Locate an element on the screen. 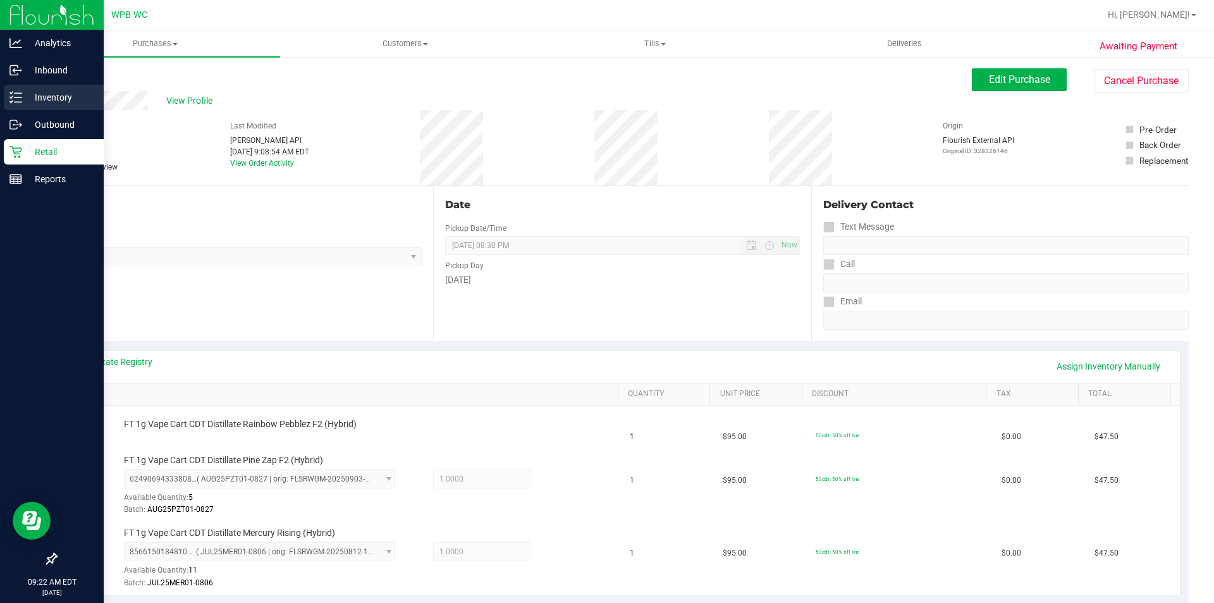 The height and width of the screenshot is (603, 1214). a: View State Registry is located at coordinates (114, 362).